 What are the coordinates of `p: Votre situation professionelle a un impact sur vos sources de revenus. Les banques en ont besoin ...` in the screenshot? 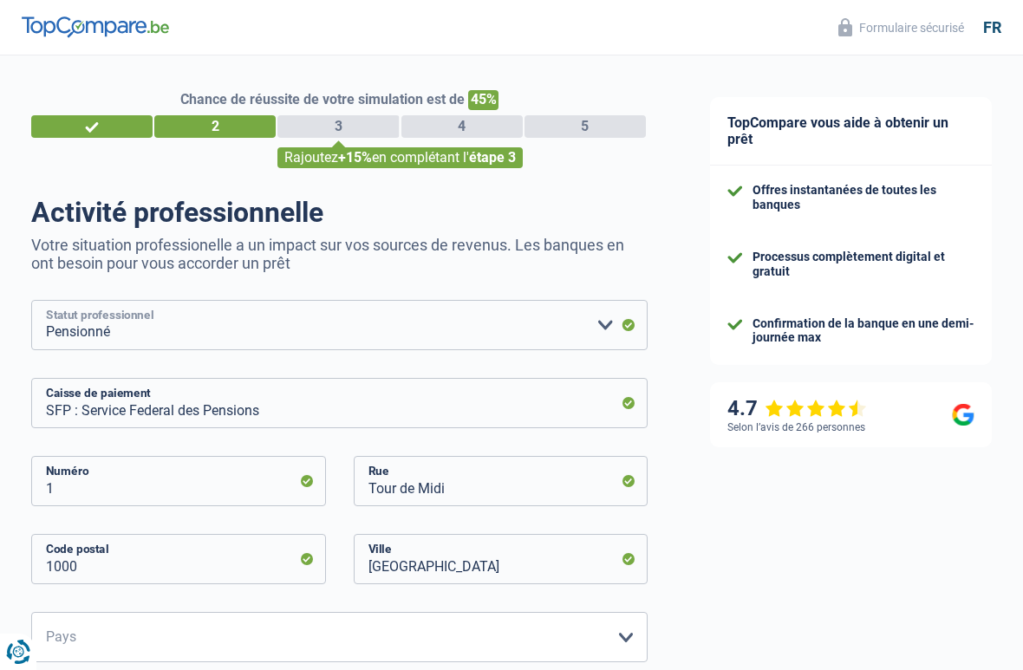 It's located at (339, 254).